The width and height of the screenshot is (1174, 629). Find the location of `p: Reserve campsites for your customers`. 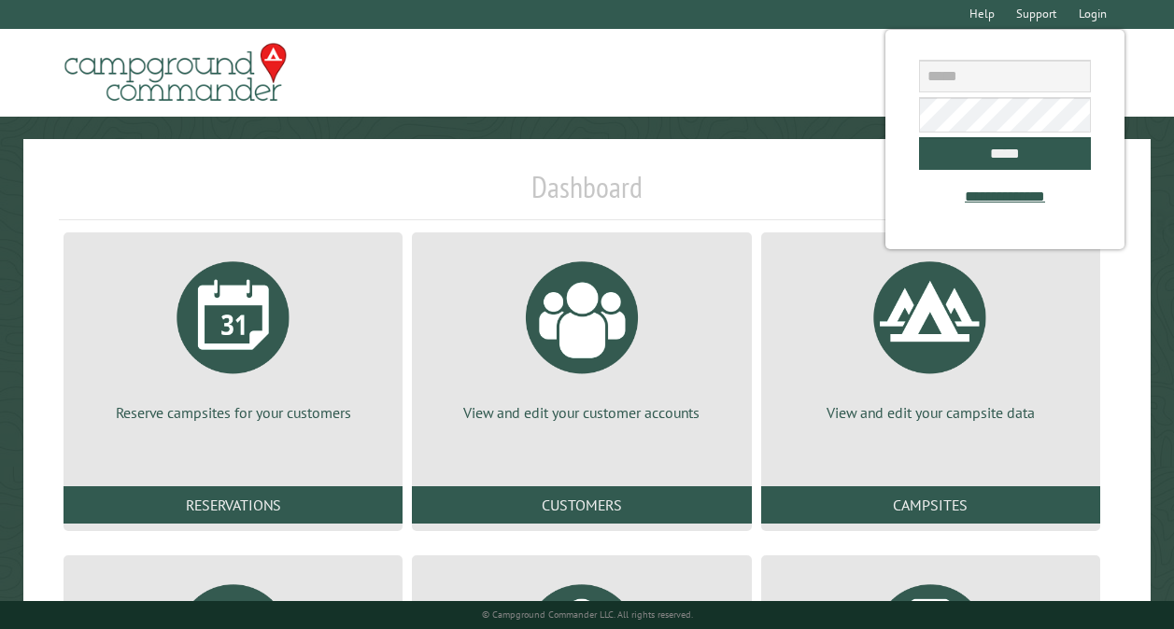

p: Reserve campsites for your customers is located at coordinates (233, 413).